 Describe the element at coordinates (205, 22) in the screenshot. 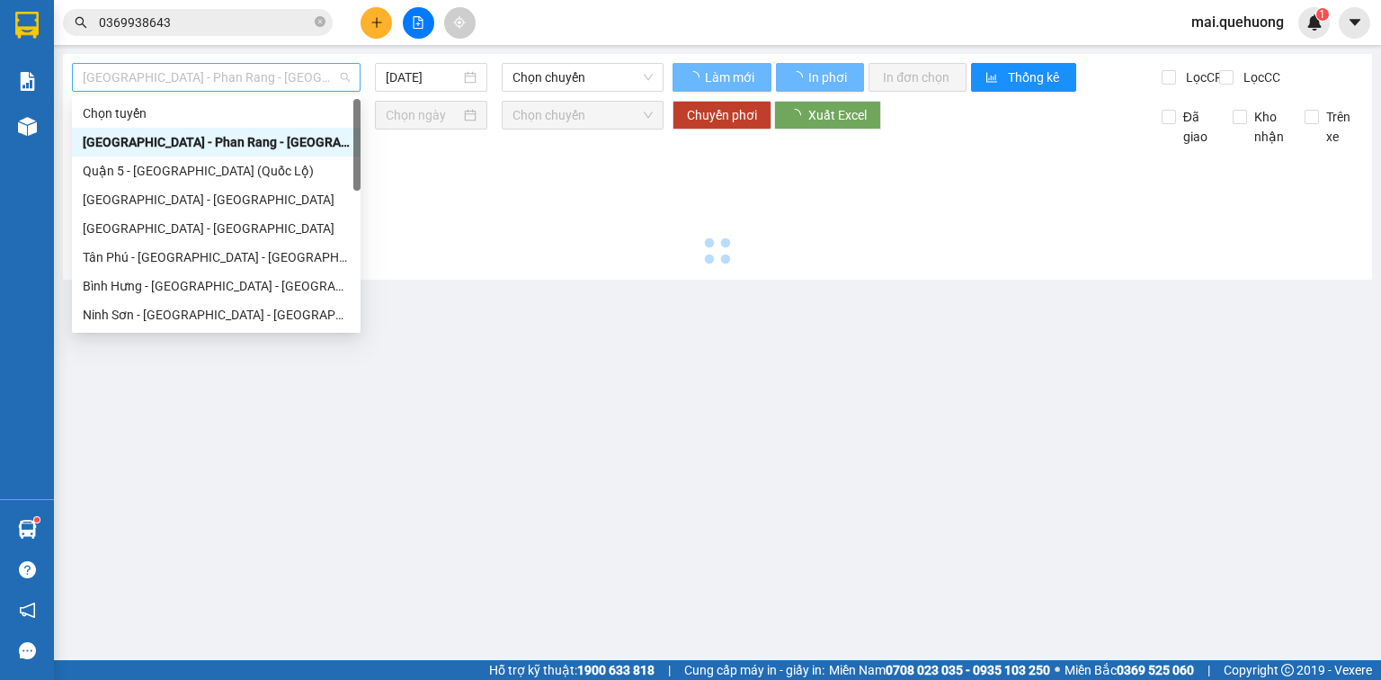

I see `input: Tìm tên, số ĐT hoặc mã đơn` at that location.